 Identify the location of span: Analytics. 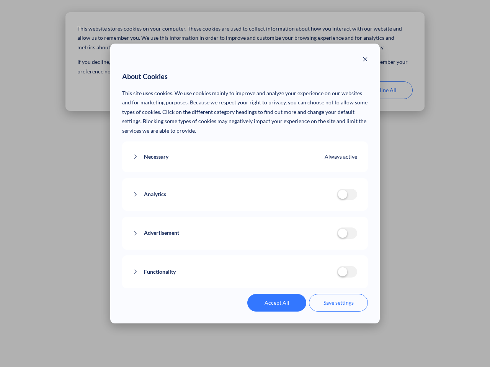
(155, 194).